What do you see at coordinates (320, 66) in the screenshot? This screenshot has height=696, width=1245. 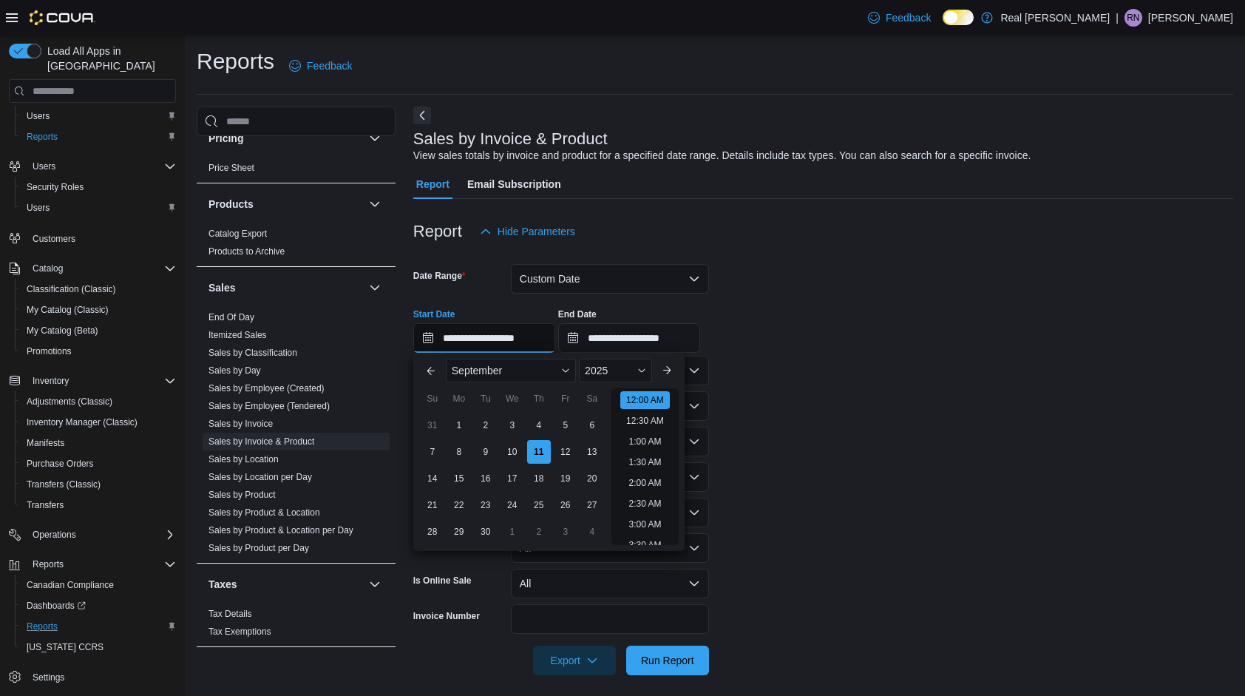 I see `a: Feedback` at bounding box center [320, 66].